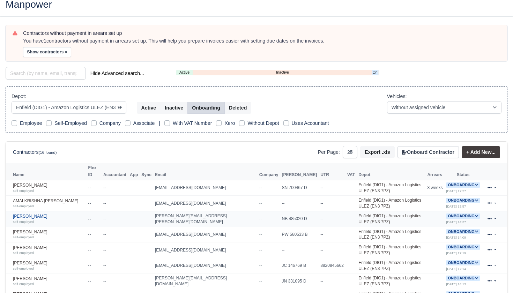 Image resolution: width=513 pixels, height=293 pixels. Describe the element at coordinates (262, 41) in the screenshot. I see `div: You have contractors without payment in arrears set up. This will help you prepare invoices easie...` at that location.